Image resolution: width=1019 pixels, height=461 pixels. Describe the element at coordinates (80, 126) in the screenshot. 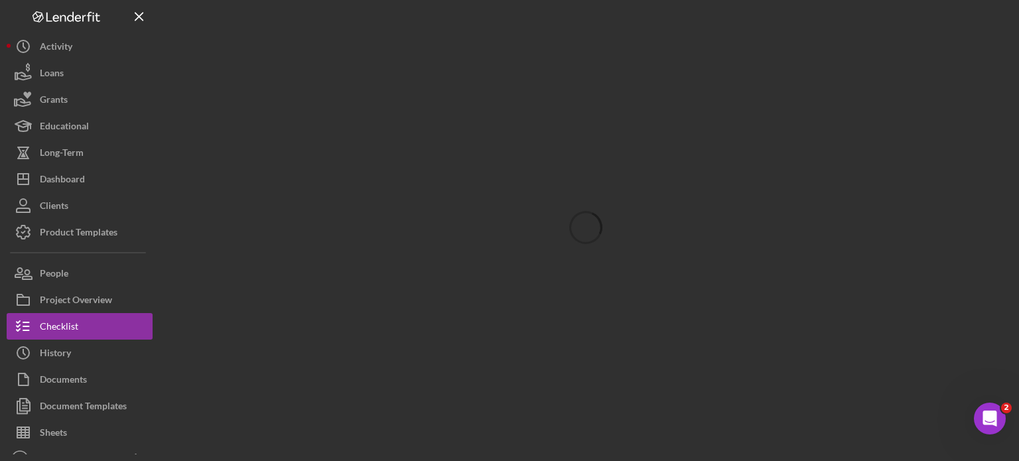

I see `a: Educational` at that location.